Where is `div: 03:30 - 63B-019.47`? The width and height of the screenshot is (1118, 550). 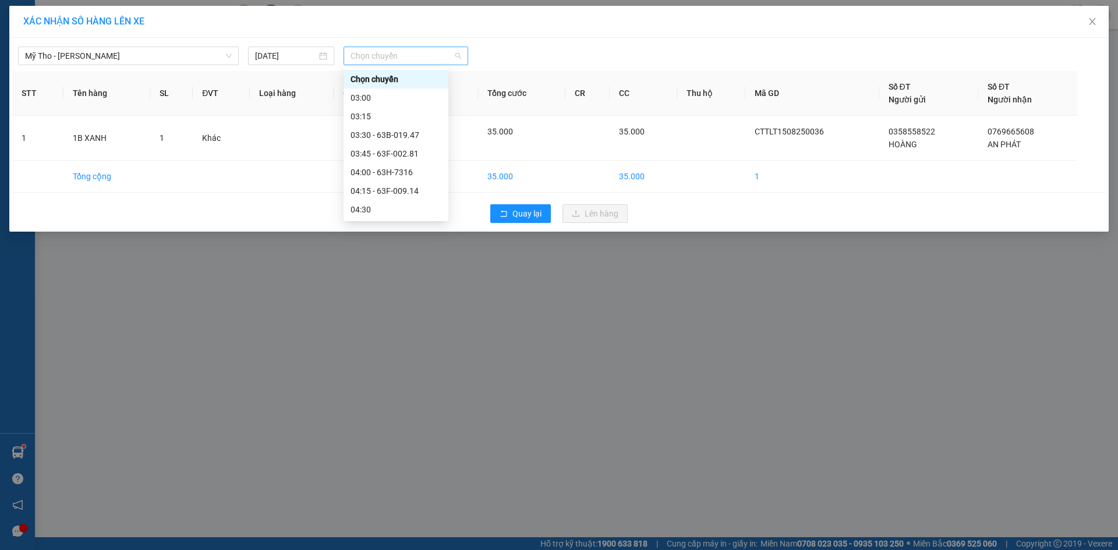 div: 03:30 - 63B-019.47 is located at coordinates (396, 135).